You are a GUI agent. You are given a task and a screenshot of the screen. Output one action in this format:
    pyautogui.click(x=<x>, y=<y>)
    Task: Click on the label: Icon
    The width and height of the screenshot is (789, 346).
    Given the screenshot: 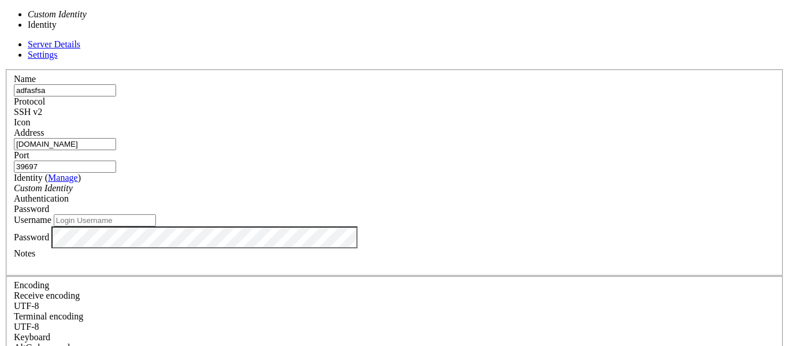 What is the action you would take?
    pyautogui.click(x=22, y=122)
    